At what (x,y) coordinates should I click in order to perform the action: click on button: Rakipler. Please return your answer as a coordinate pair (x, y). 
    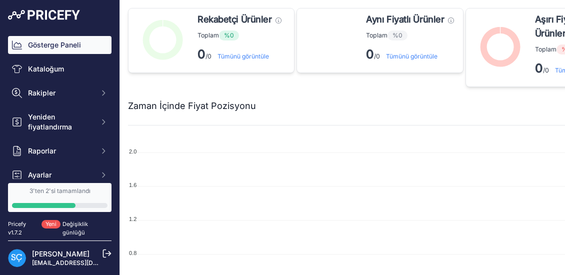
    Looking at the image, I should click on (59, 93).